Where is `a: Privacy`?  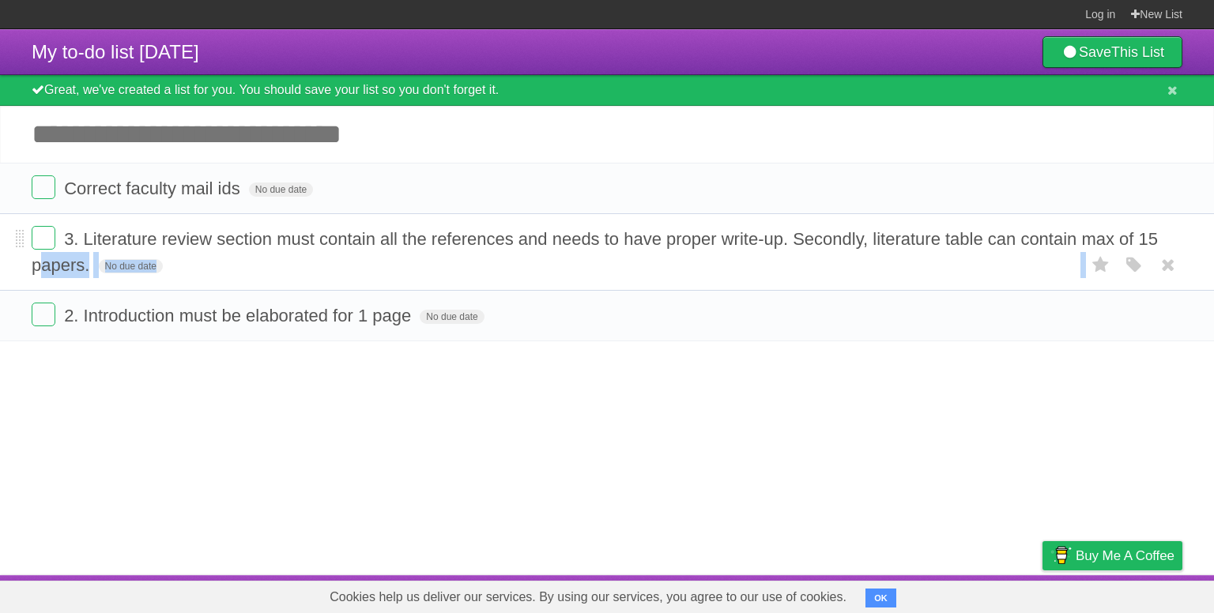 a: Privacy is located at coordinates (1043, 594).